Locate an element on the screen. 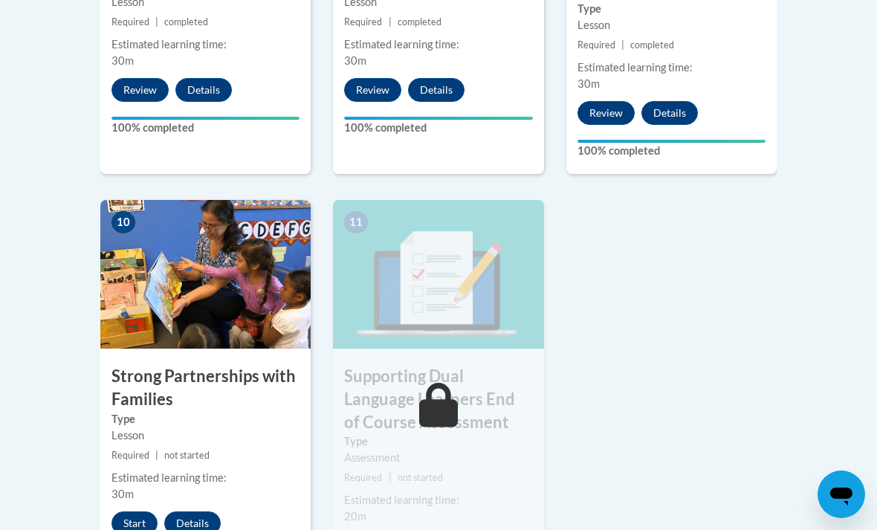 The height and width of the screenshot is (530, 877). div: Assessment is located at coordinates (438, 458).